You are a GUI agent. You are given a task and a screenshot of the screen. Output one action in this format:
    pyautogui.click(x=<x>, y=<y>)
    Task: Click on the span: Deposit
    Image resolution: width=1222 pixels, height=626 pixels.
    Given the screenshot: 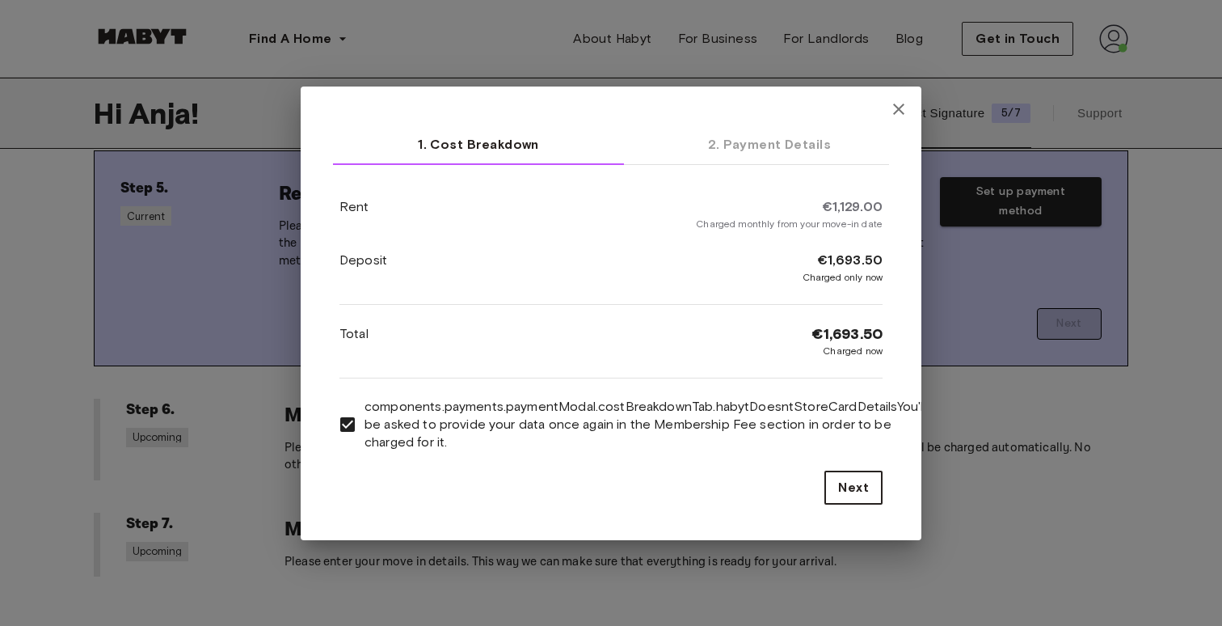 What is the action you would take?
    pyautogui.click(x=363, y=259)
    